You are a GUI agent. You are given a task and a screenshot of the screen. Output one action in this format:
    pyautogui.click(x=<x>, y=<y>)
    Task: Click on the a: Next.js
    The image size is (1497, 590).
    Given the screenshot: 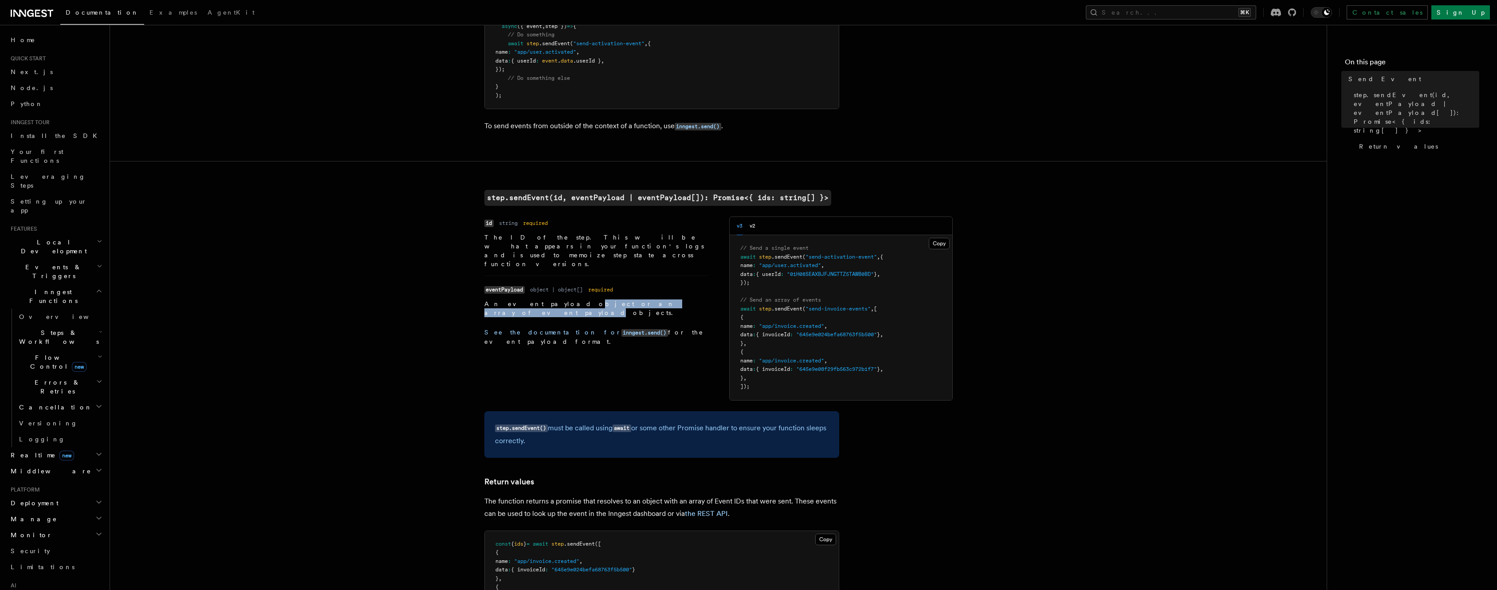 What is the action you would take?
    pyautogui.click(x=55, y=72)
    